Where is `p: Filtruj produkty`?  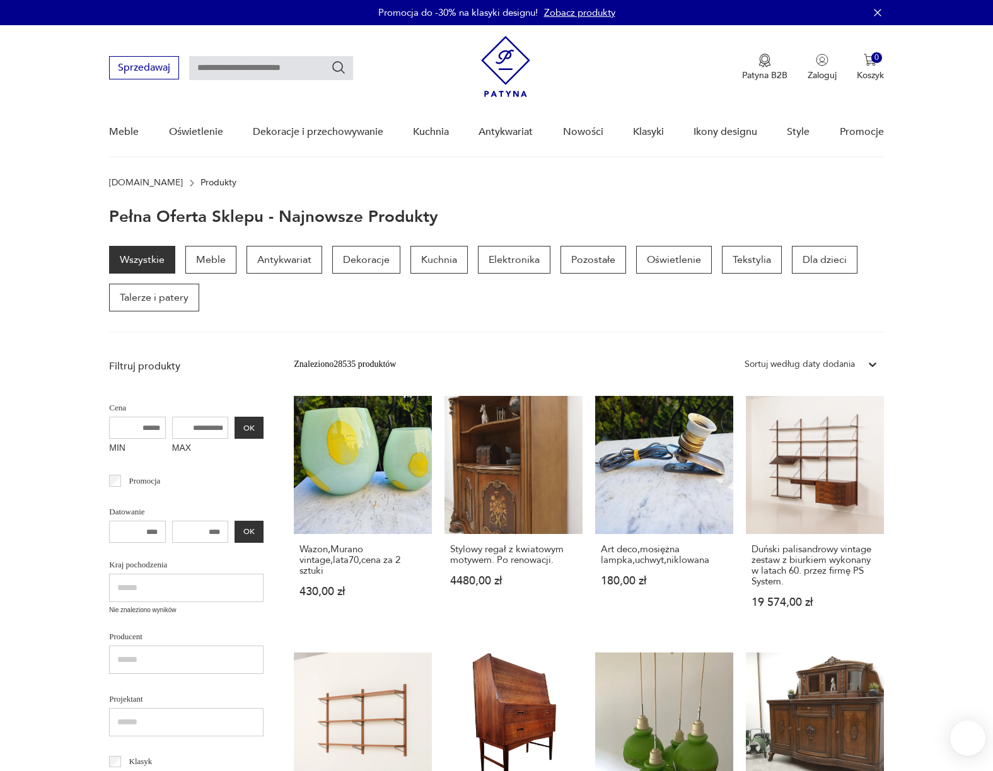 p: Filtruj produkty is located at coordinates (186, 366).